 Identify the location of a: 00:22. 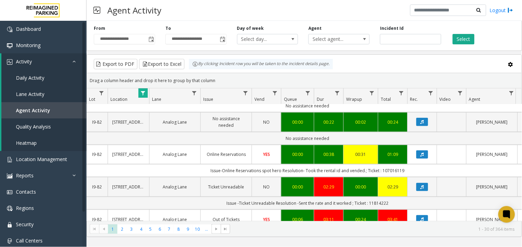
(329, 122).